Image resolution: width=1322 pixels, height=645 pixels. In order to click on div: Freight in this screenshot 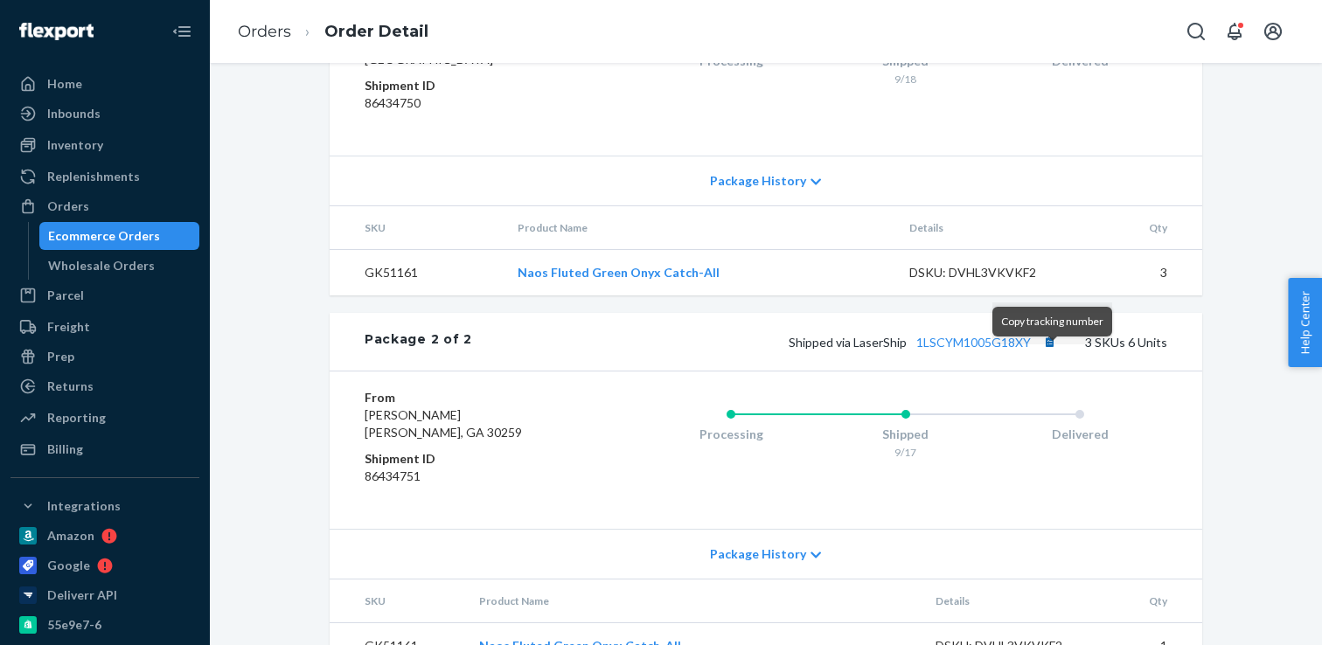, I will do `click(68, 327)`.